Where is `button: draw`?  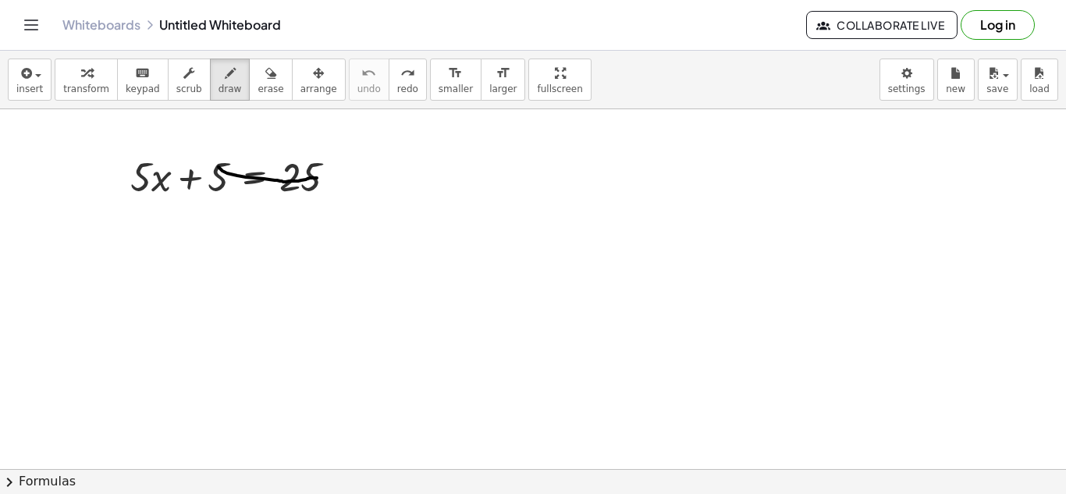
button: draw is located at coordinates (230, 80).